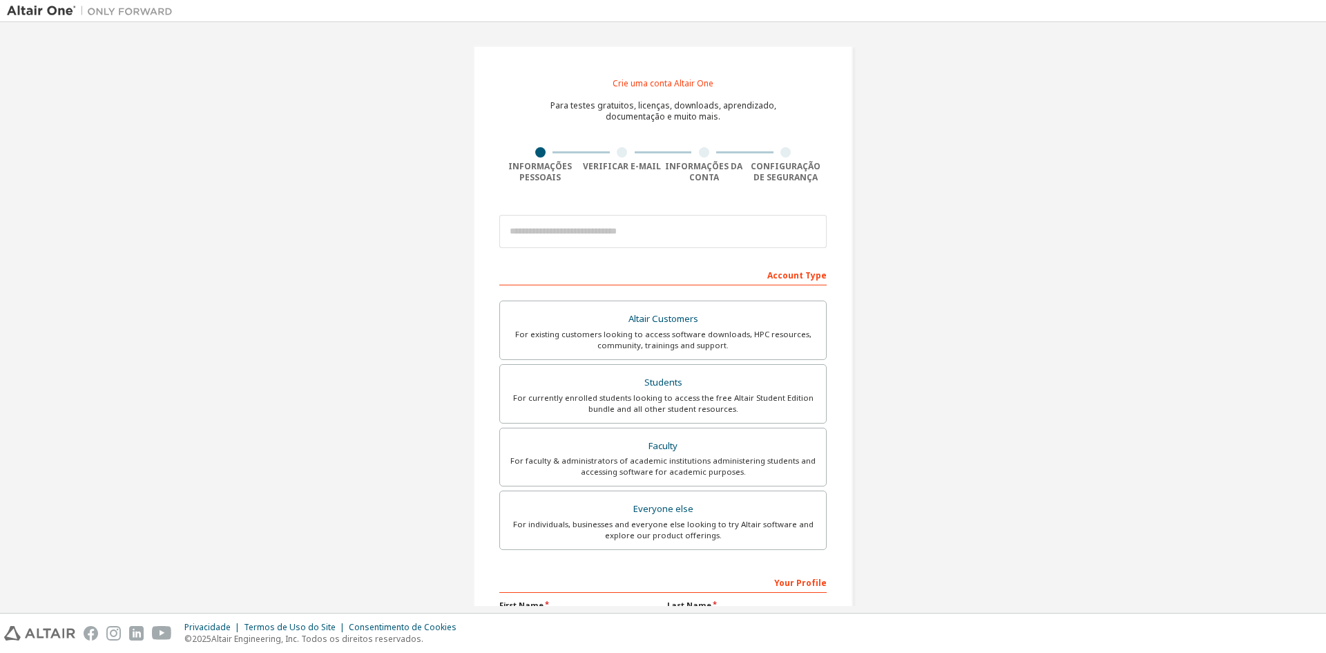 The height and width of the screenshot is (653, 1326). What do you see at coordinates (622, 166) in the screenshot?
I see `font: Verificar e-mail` at bounding box center [622, 166].